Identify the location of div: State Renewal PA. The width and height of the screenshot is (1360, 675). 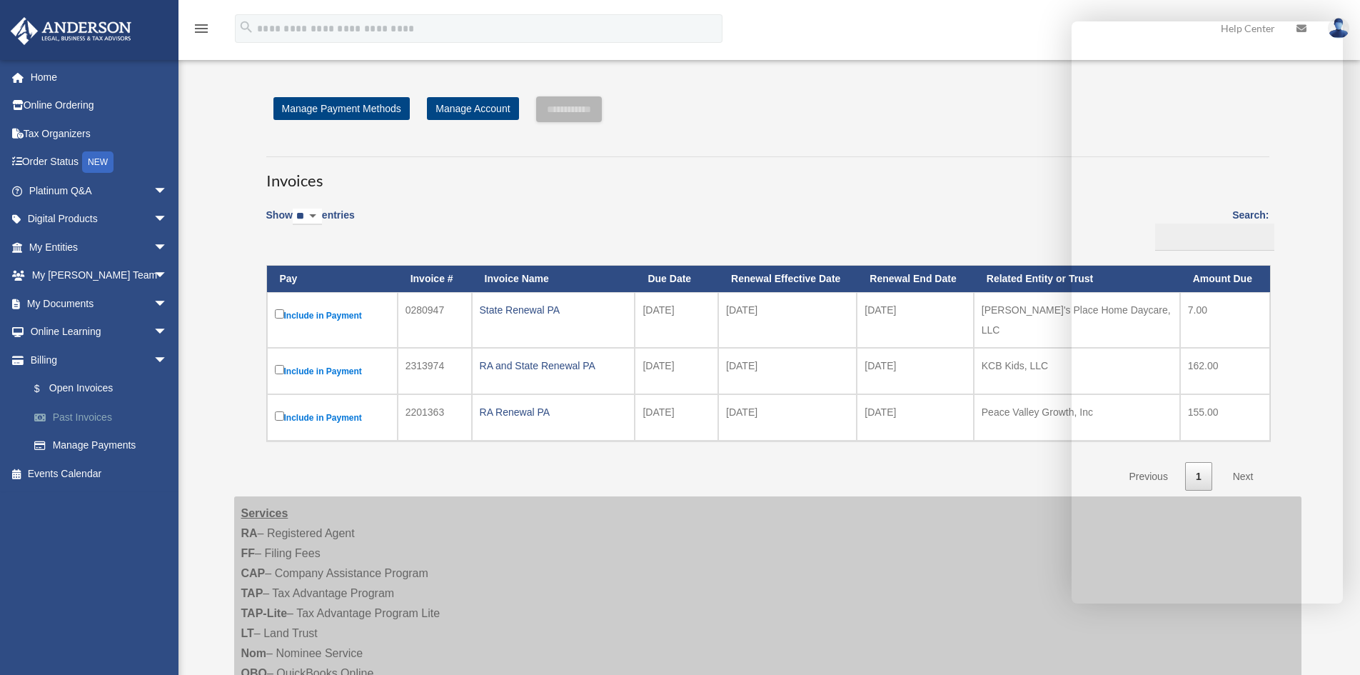
(553, 310).